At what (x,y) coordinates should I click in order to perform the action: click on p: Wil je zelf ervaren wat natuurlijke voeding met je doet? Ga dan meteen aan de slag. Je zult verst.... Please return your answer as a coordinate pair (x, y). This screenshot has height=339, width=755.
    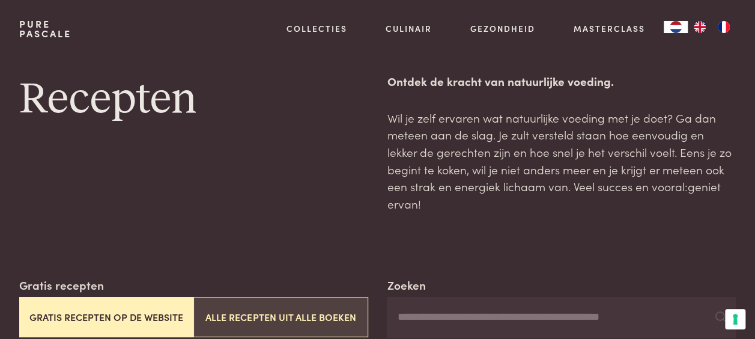
    Looking at the image, I should click on (561, 161).